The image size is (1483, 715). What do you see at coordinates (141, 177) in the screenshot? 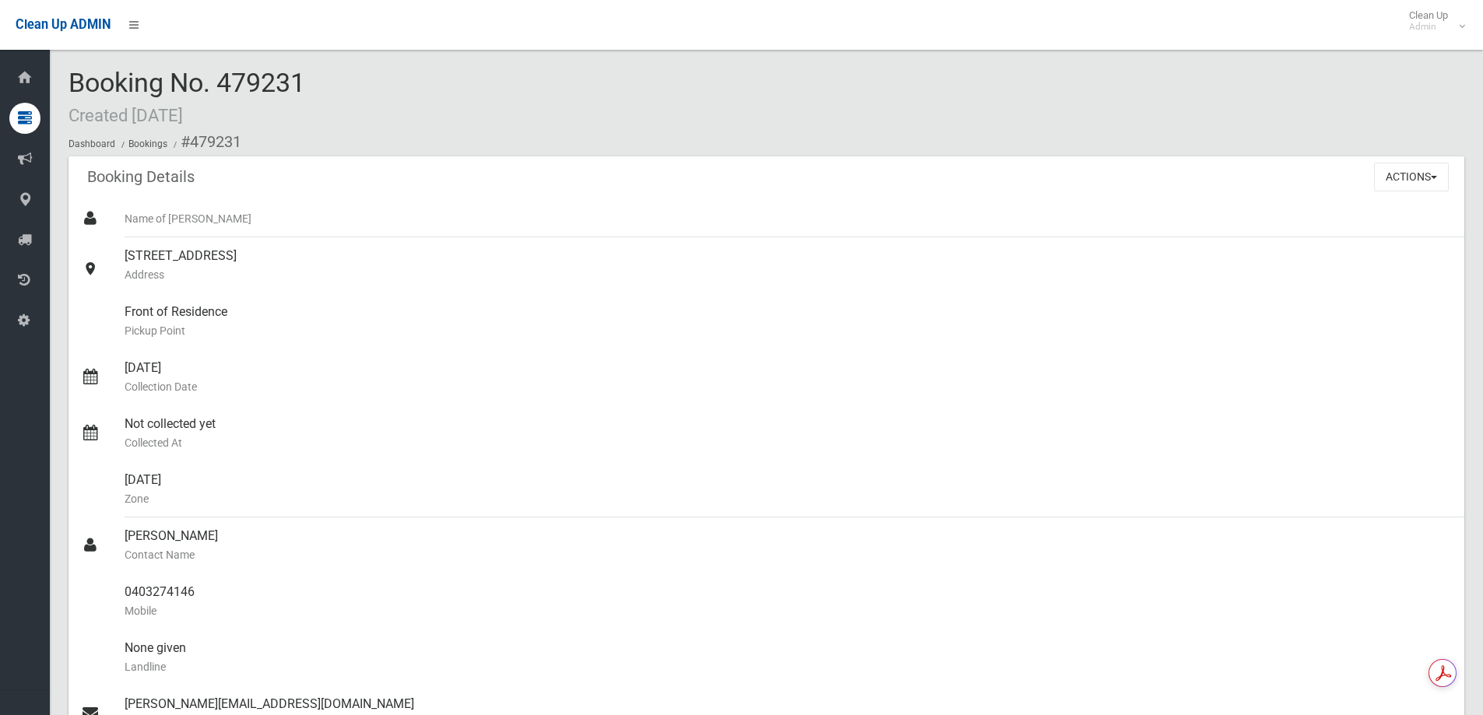
I see `header: Booking Details` at bounding box center [141, 177].